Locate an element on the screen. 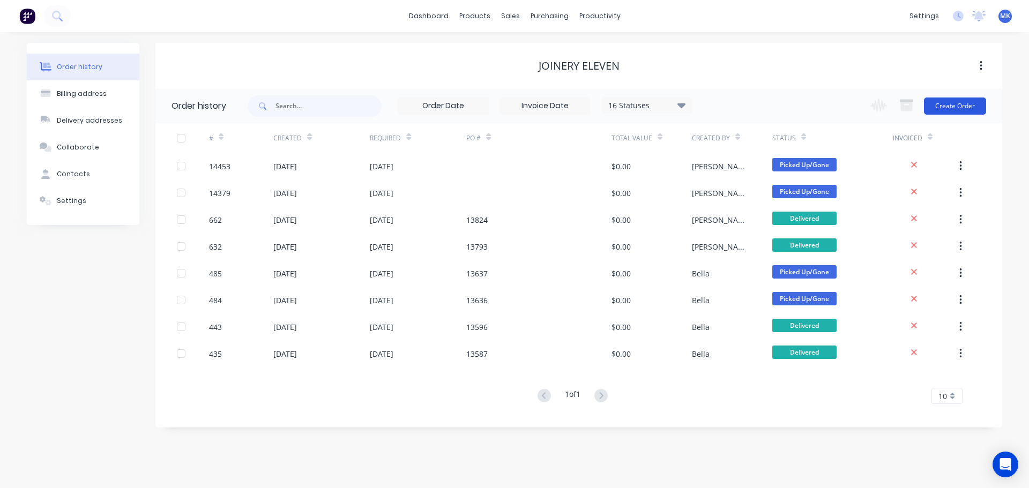 This screenshot has height=488, width=1029. div: Open Intercom Messenger is located at coordinates (1006, 465).